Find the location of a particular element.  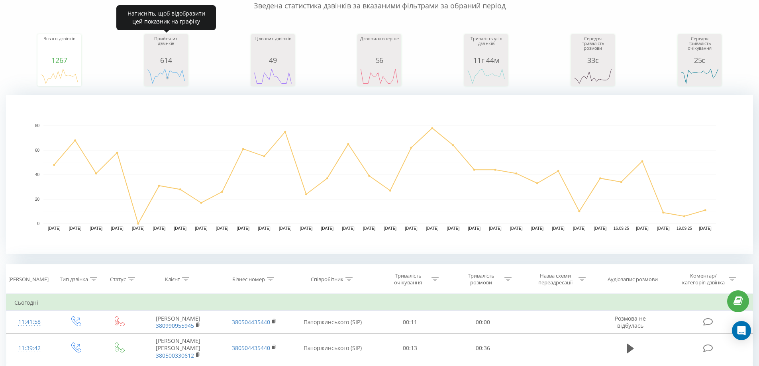

div: Тривалість розмови is located at coordinates (481, 279).